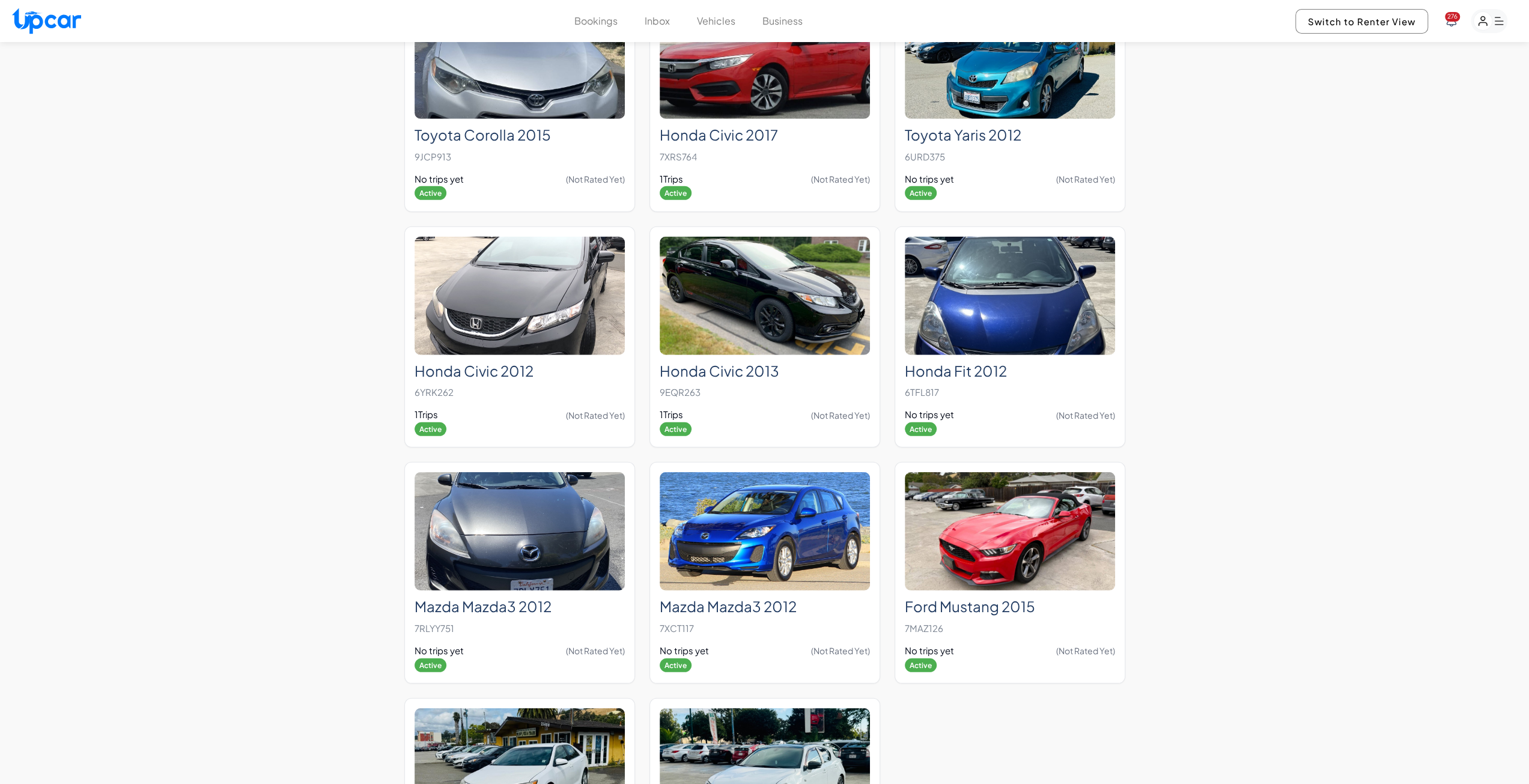 The width and height of the screenshot is (1529, 784). Describe the element at coordinates (1010, 392) in the screenshot. I see `p: 6TFL817` at that location.